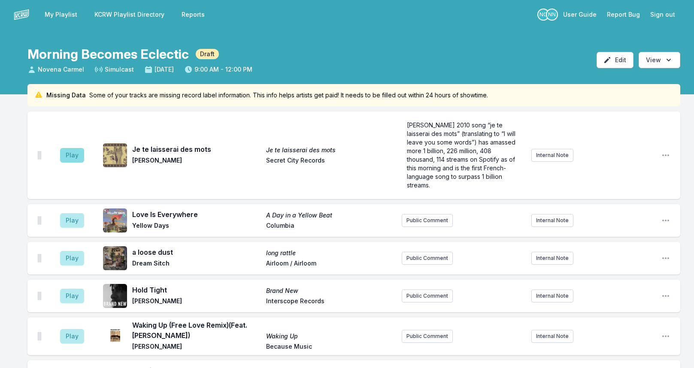 Image resolution: width=694 pixels, height=368 pixels. Describe the element at coordinates (115, 155) in the screenshot. I see `img: Je te laisserai des mots` at that location.